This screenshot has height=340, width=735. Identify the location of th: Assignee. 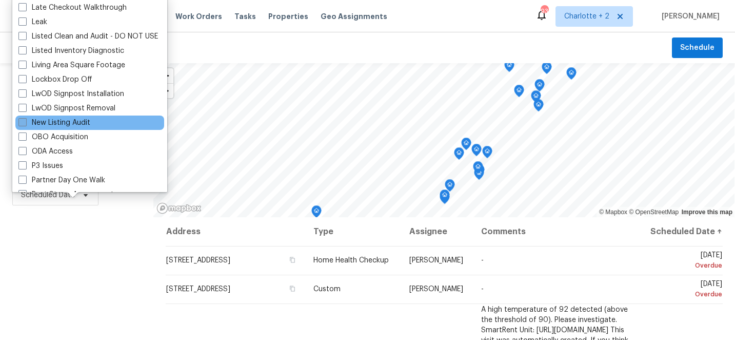
(437, 231).